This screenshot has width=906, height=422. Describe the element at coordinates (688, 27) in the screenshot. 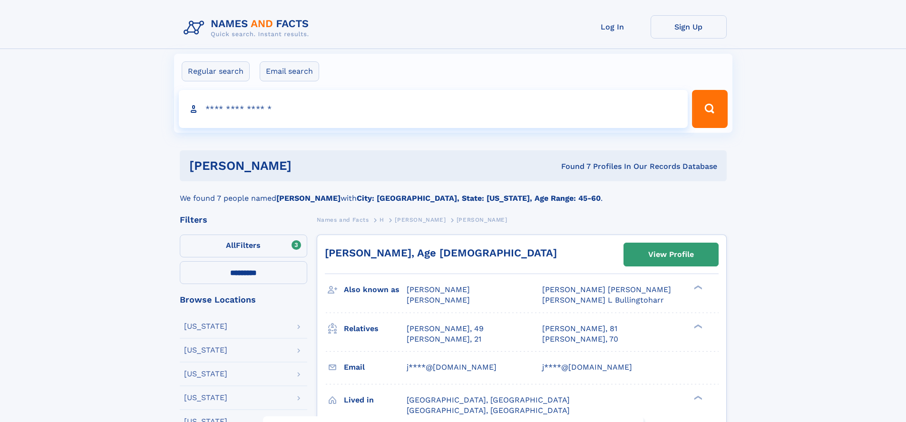

I see `a: Sign Up` at that location.